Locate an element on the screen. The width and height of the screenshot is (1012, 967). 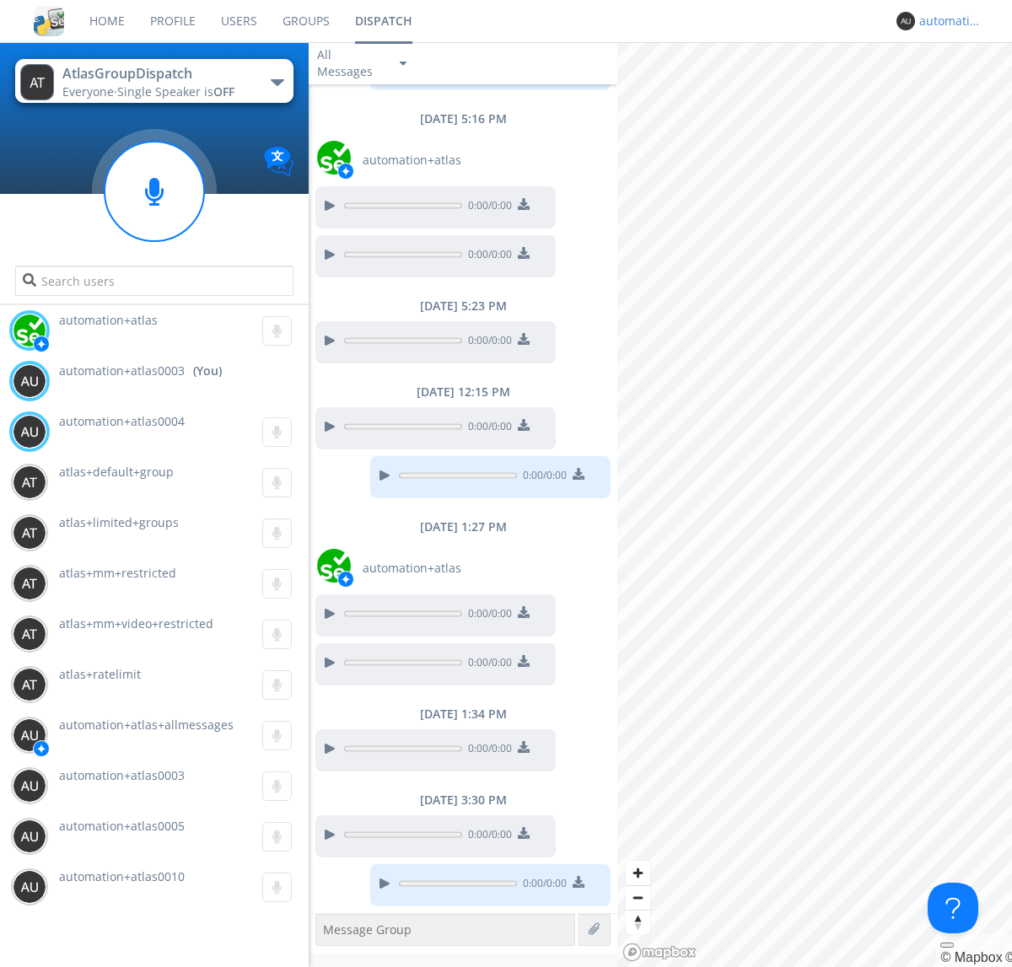
span: atlas+default+group is located at coordinates (116, 471).